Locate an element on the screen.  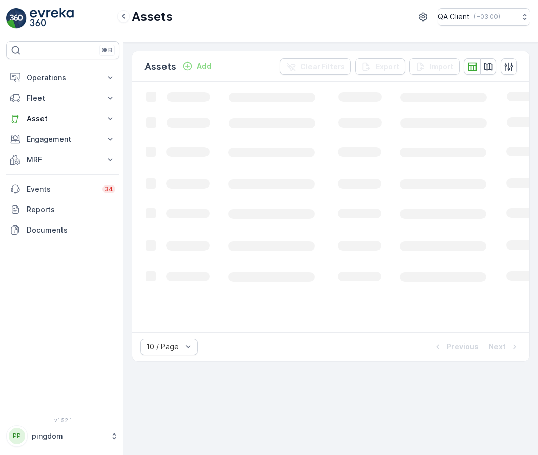
button: Add is located at coordinates (197, 66).